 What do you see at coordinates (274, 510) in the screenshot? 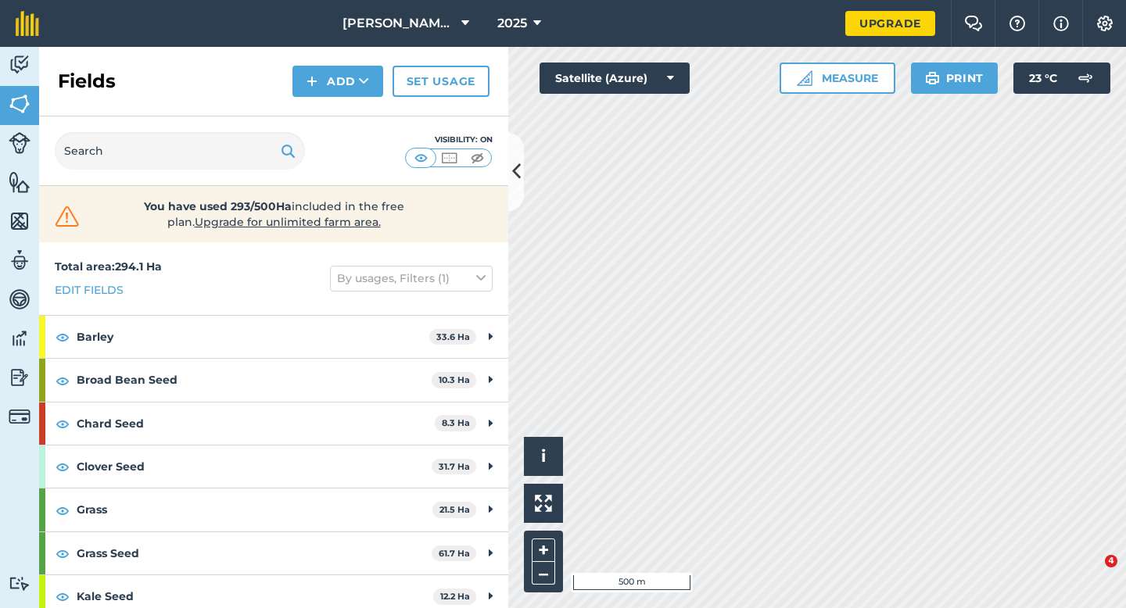
I see `div: Grass21.5 Ha` at bounding box center [274, 510].